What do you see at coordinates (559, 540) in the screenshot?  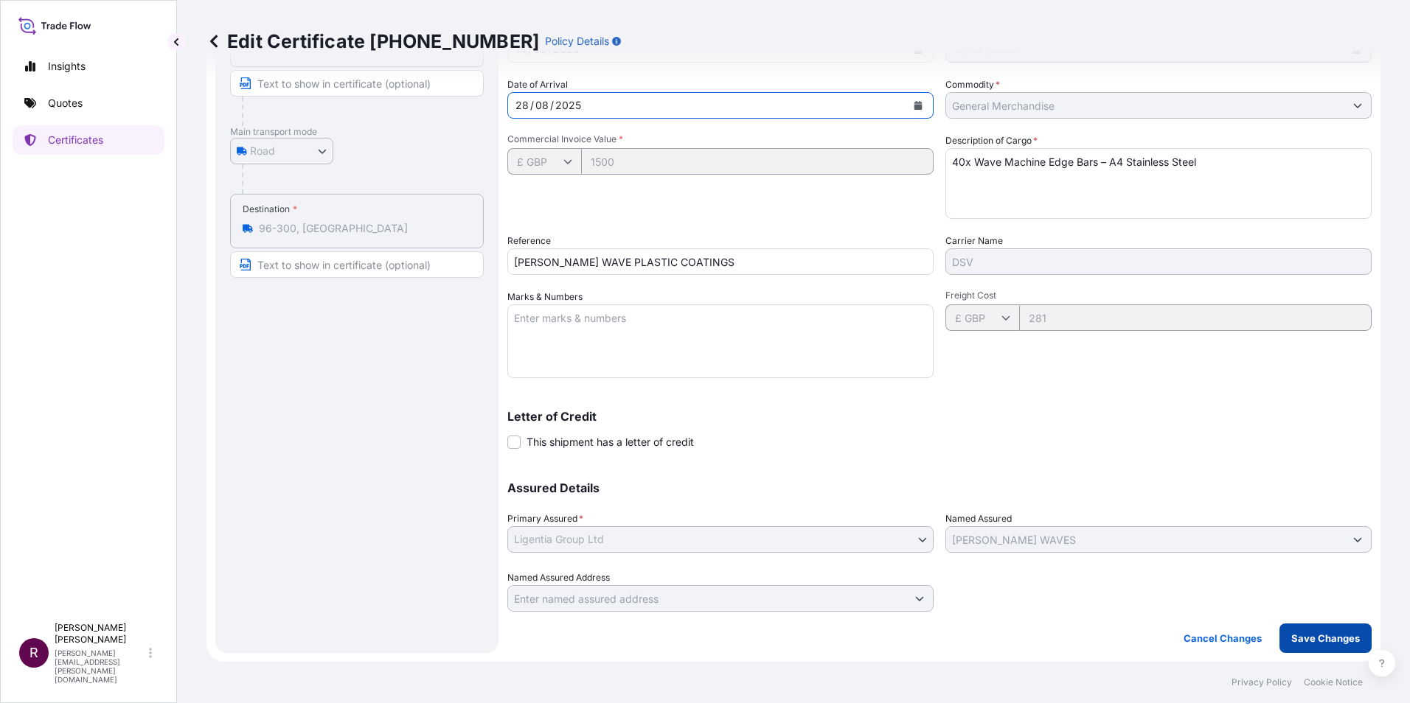 I see `span: Ligentia Group Ltd` at bounding box center [559, 540].